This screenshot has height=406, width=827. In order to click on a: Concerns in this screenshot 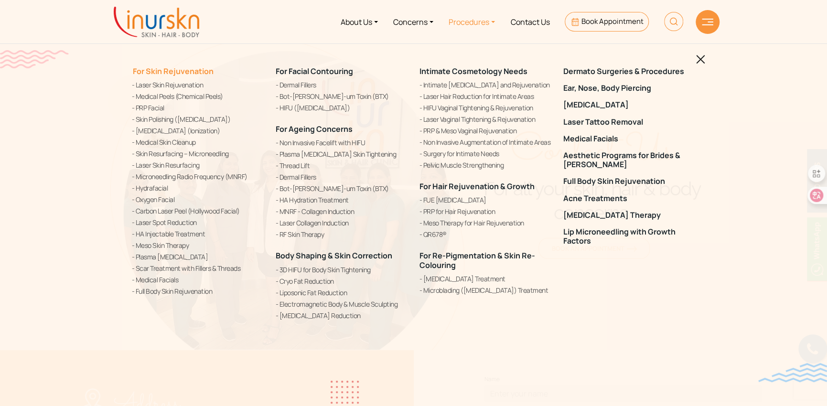, I will do `click(413, 21)`.